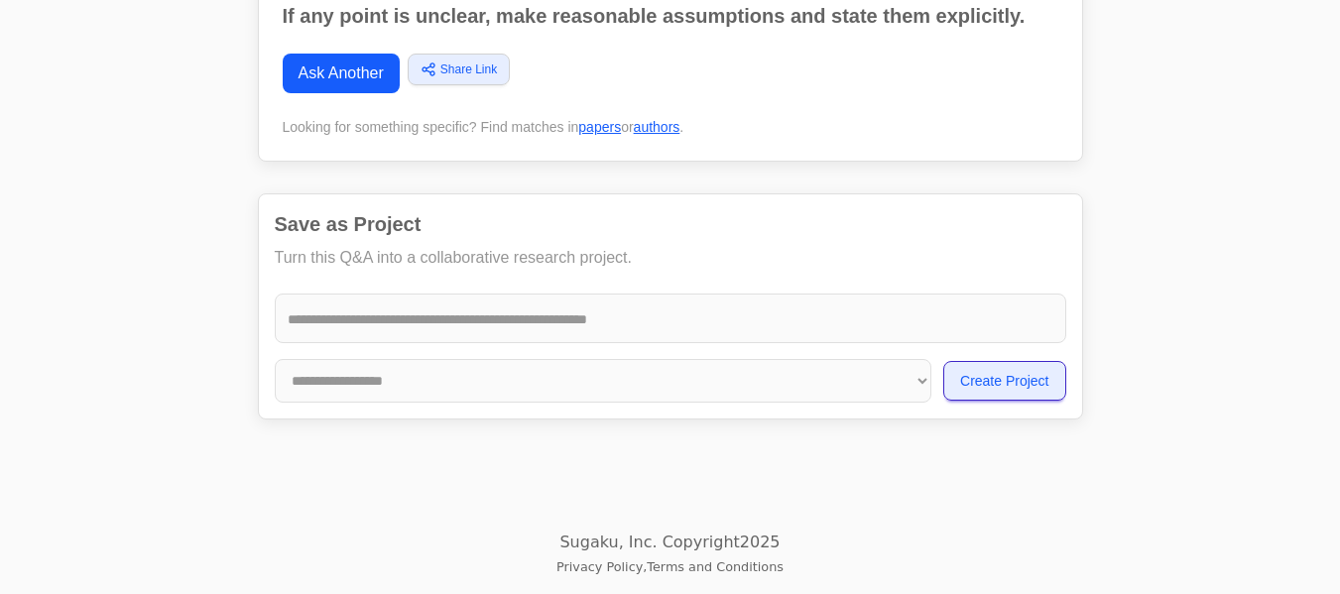 The height and width of the screenshot is (594, 1340). I want to click on a: Privacy Policy, so click(599, 566).